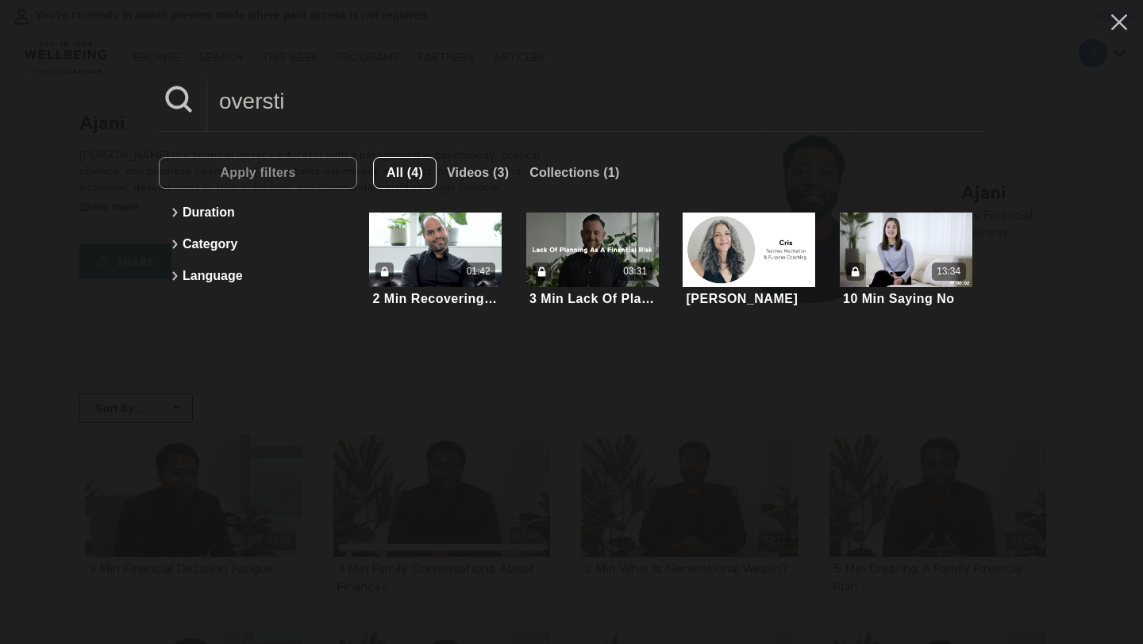 Image resolution: width=1143 pixels, height=644 pixels. What do you see at coordinates (574, 172) in the screenshot?
I see `span: Collections (1)` at bounding box center [574, 172].